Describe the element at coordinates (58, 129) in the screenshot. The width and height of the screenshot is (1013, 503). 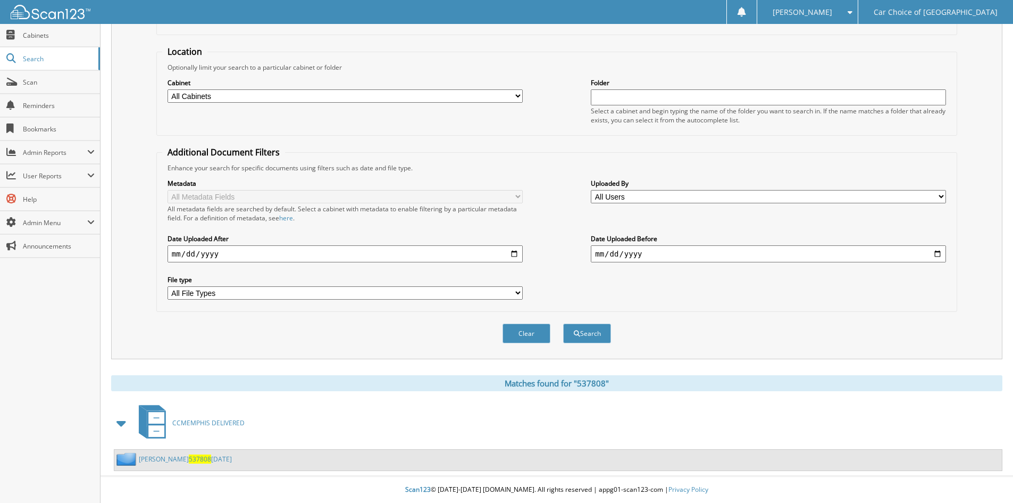
I see `span: Bookmarks` at that location.